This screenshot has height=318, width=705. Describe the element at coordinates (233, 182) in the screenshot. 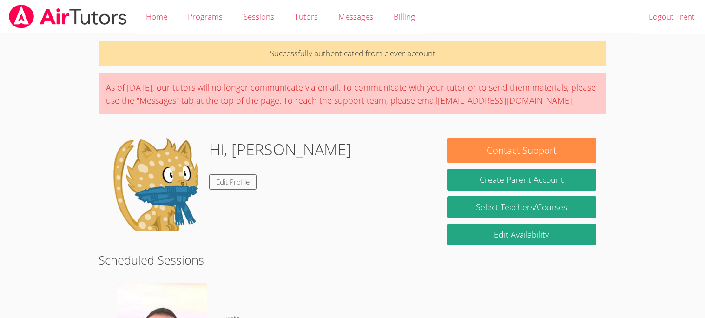

I see `a: Edit Profile` at that location.